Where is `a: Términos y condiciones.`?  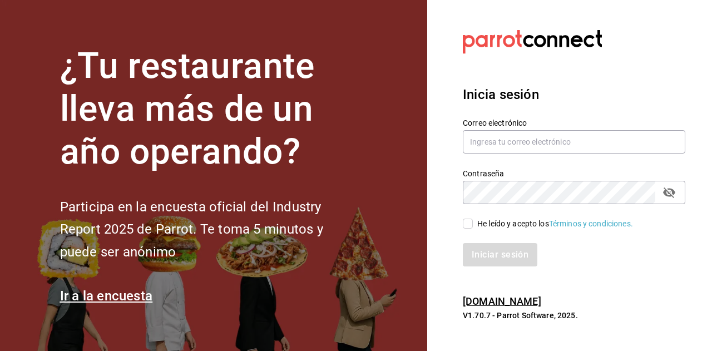 a: Términos y condiciones. is located at coordinates (591, 224).